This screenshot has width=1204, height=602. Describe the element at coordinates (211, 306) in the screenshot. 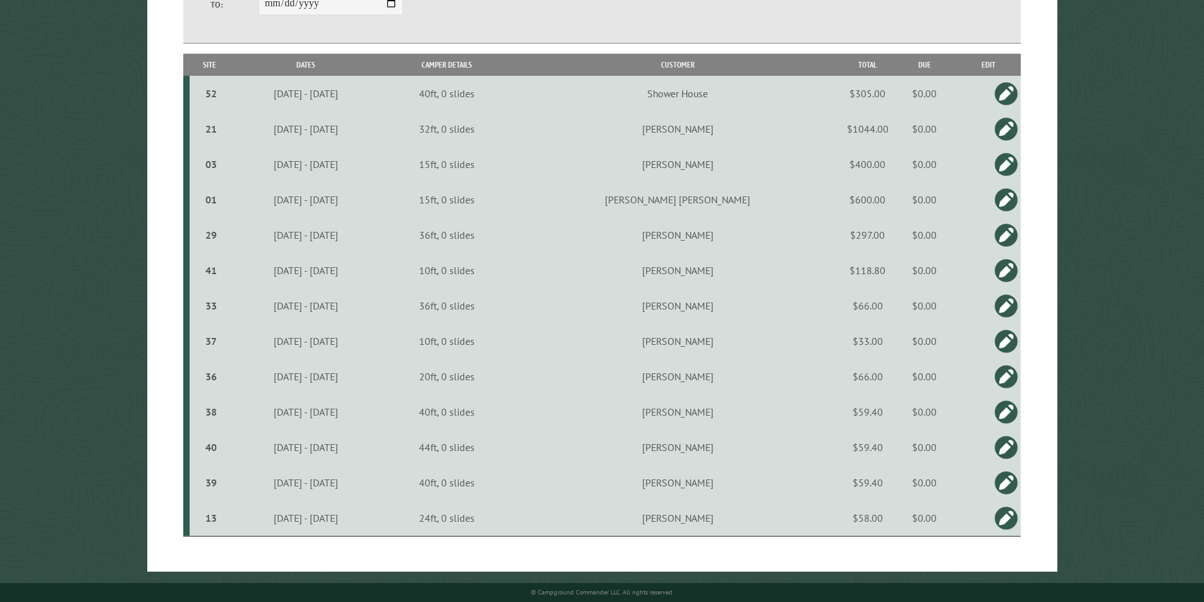

I see `div: 33` at that location.